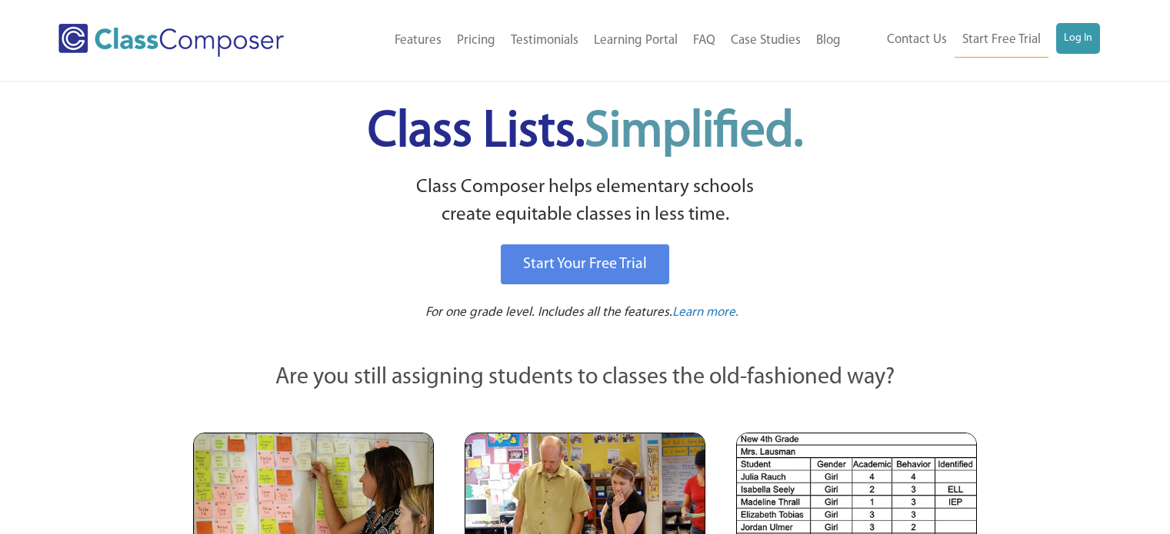 The width and height of the screenshot is (1170, 534). What do you see at coordinates (585, 378) in the screenshot?
I see `p: Are you still assigning students to classes the old-fashioned way?` at bounding box center [585, 378].